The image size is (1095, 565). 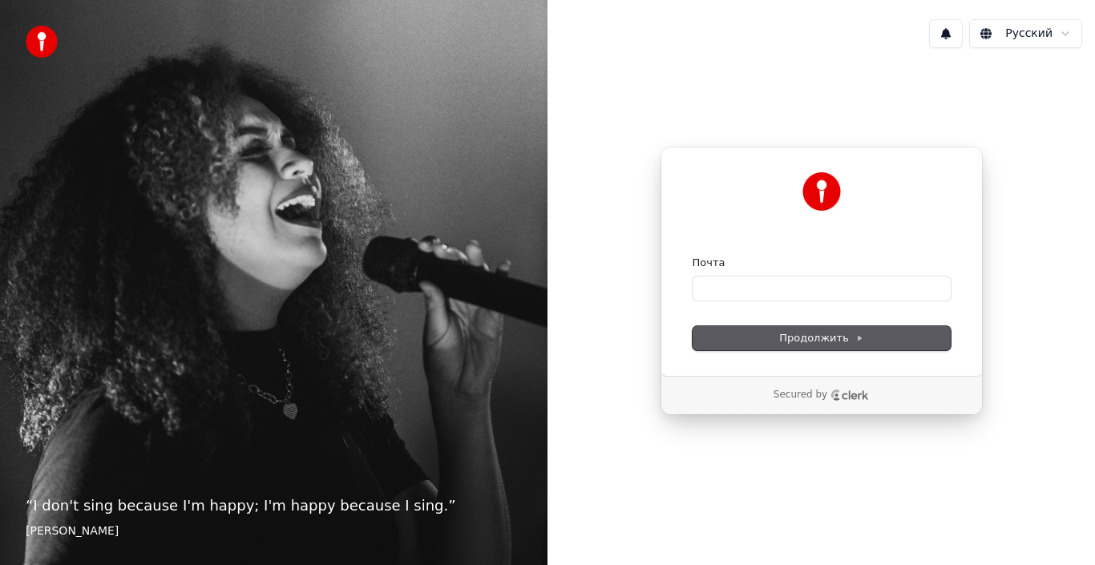 I want to click on img: Youka, so click(x=822, y=192).